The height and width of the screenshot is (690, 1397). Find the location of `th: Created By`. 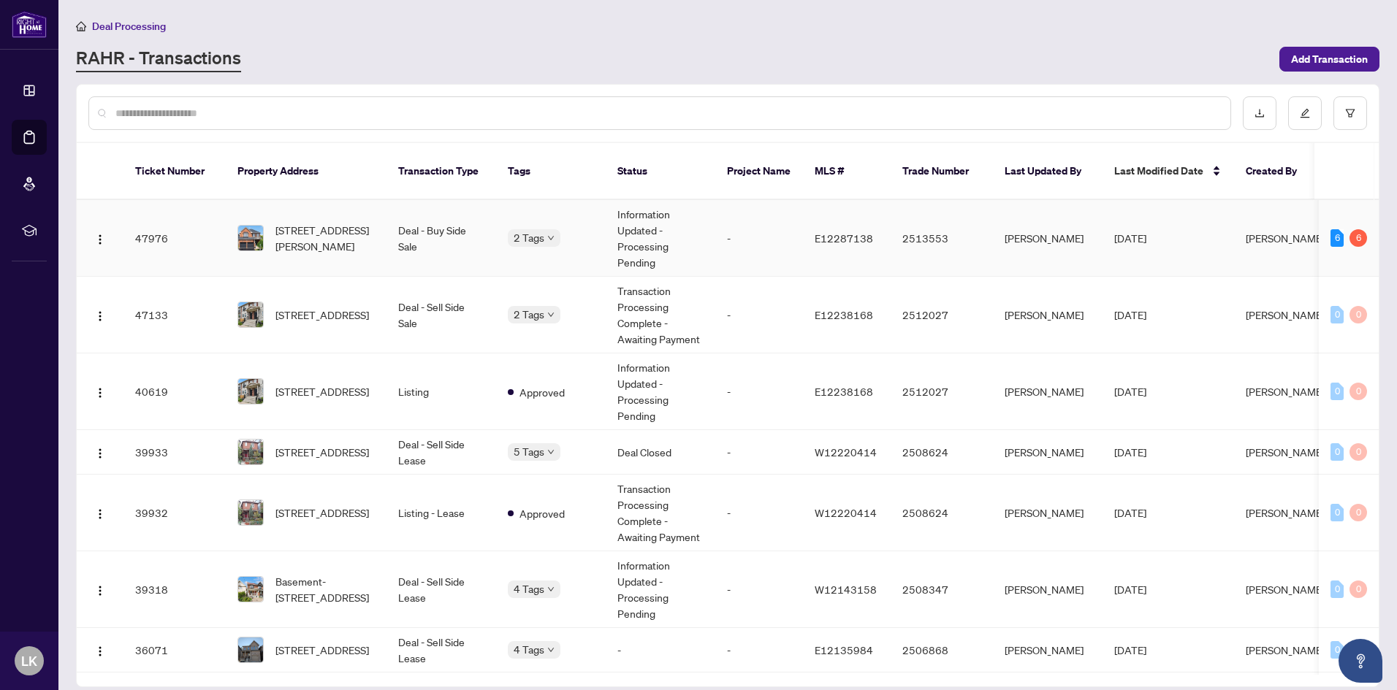

th: Created By is located at coordinates (1278, 172).